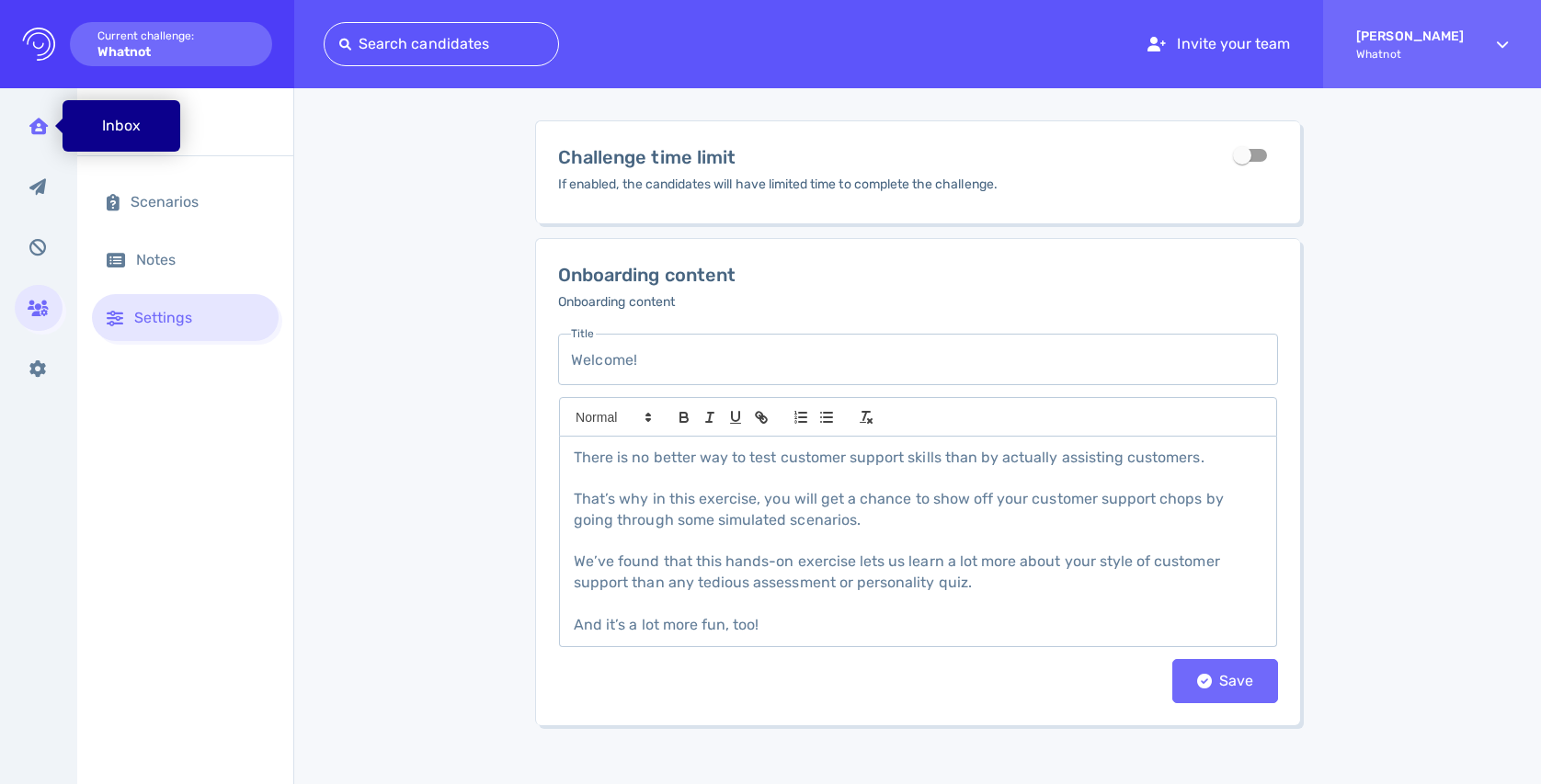 Image resolution: width=1541 pixels, height=784 pixels. I want to click on div: Save, so click(1225, 682).